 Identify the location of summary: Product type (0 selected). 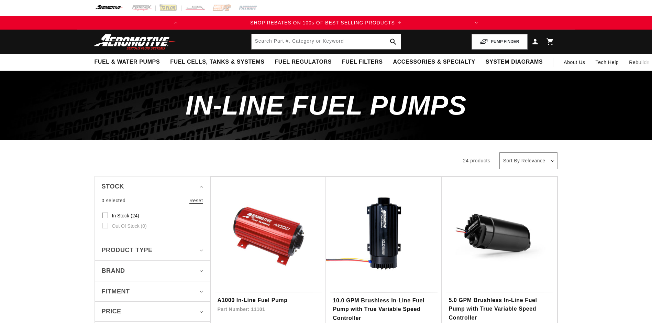
(152, 250).